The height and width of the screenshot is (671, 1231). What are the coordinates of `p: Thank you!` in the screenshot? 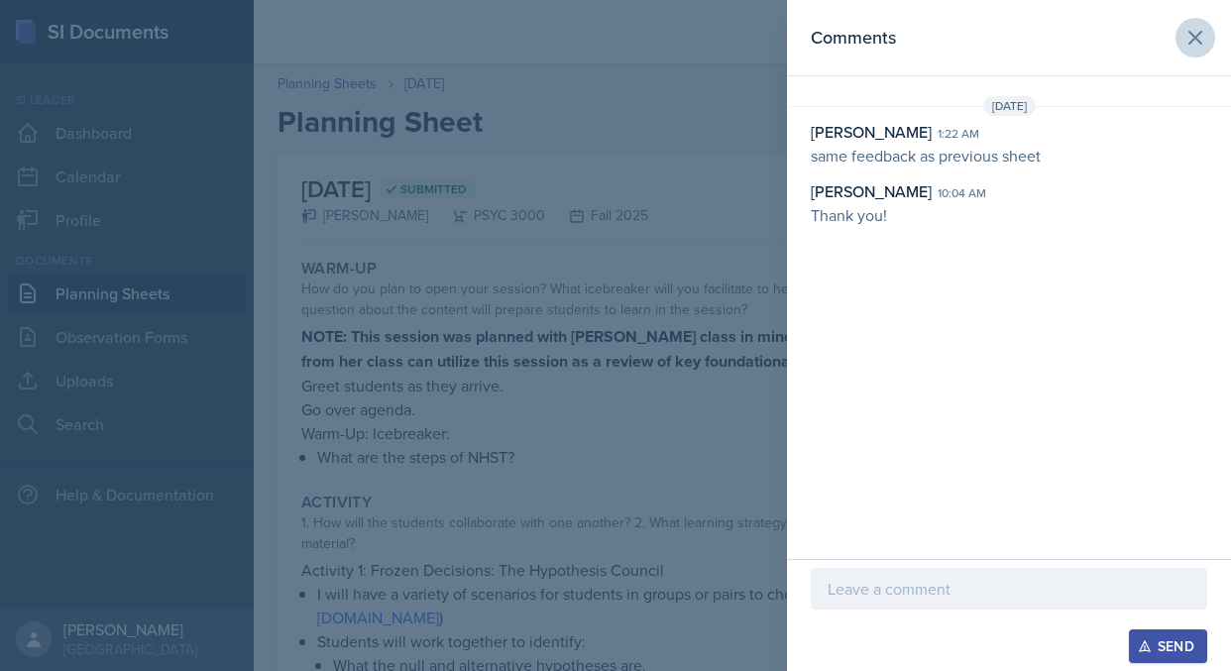 It's located at (1009, 215).